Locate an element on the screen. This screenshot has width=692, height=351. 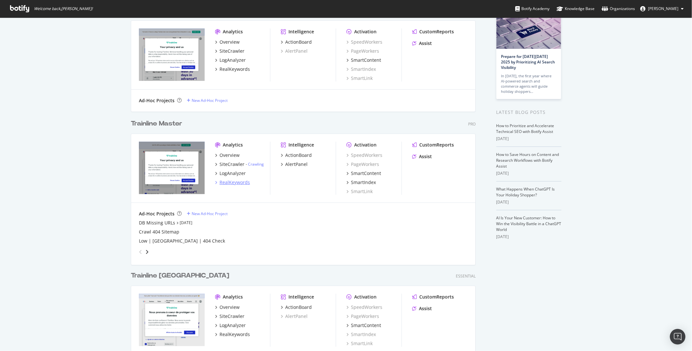
div: Essential is located at coordinates (466, 276).